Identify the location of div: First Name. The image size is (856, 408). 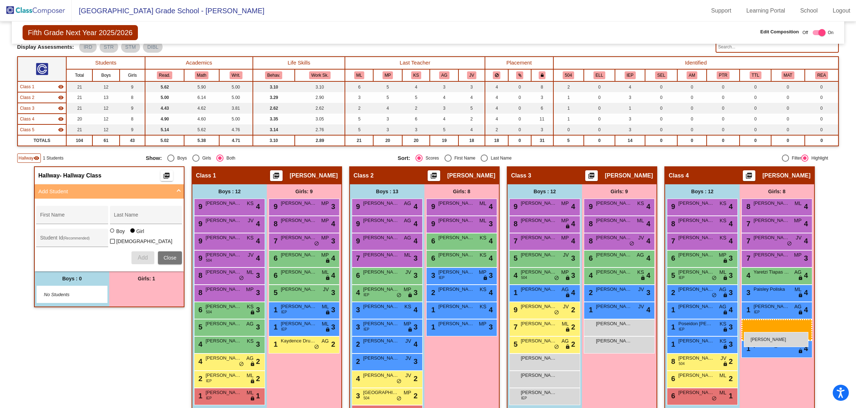
(463, 158).